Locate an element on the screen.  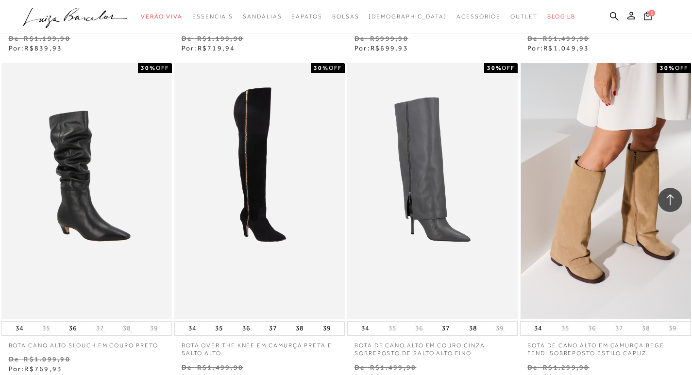
span: Verão Viva is located at coordinates (162, 17).